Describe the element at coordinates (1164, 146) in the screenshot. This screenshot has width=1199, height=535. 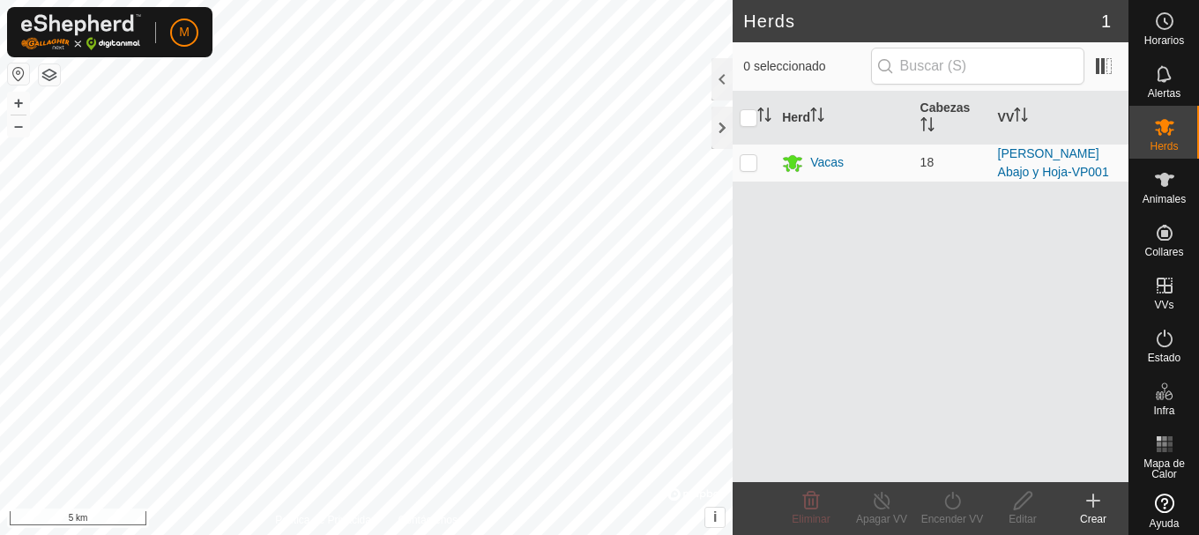
I see `span: Herds` at that location.